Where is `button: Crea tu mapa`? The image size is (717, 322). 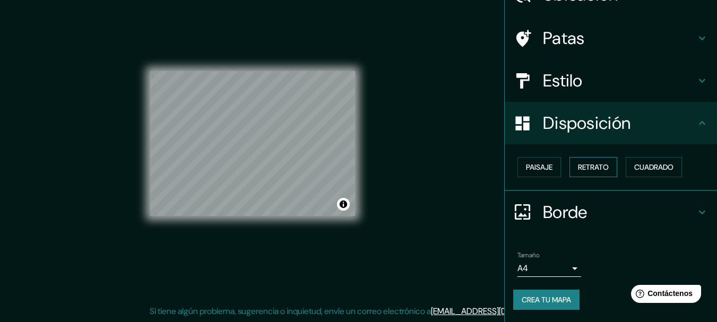 button: Crea tu mapa is located at coordinates (546, 300).